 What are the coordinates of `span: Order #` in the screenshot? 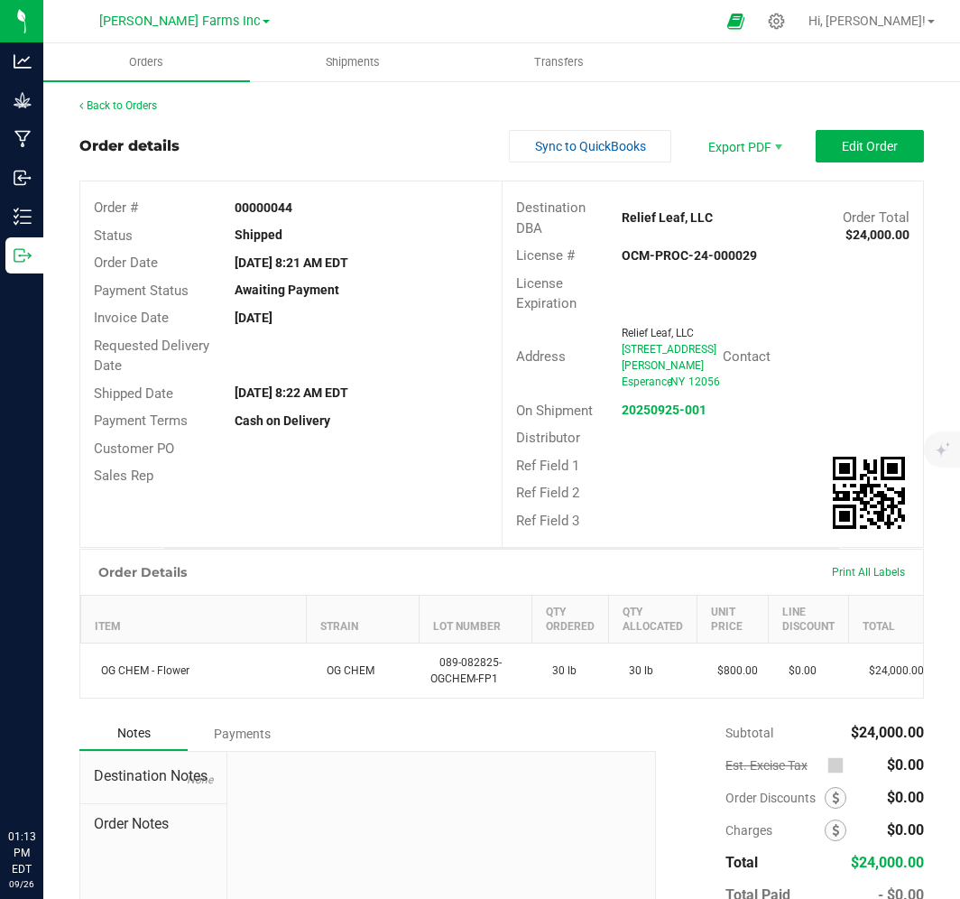 It's located at (116, 208).